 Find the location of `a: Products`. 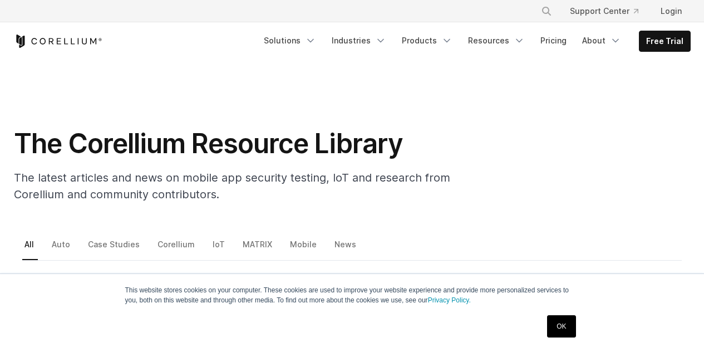

a: Products is located at coordinates (427, 41).